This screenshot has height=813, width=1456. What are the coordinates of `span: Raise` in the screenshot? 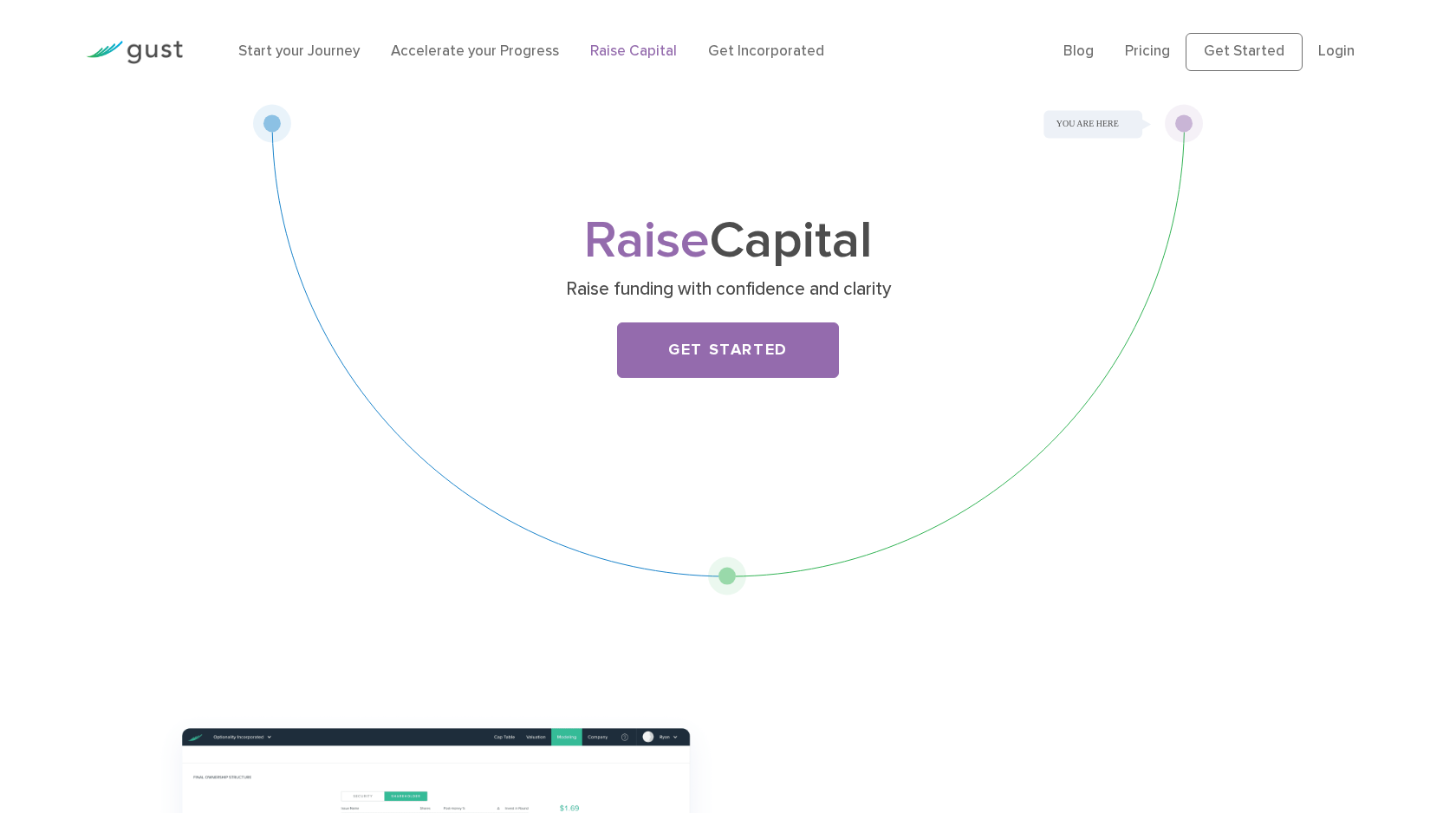 It's located at (646, 240).